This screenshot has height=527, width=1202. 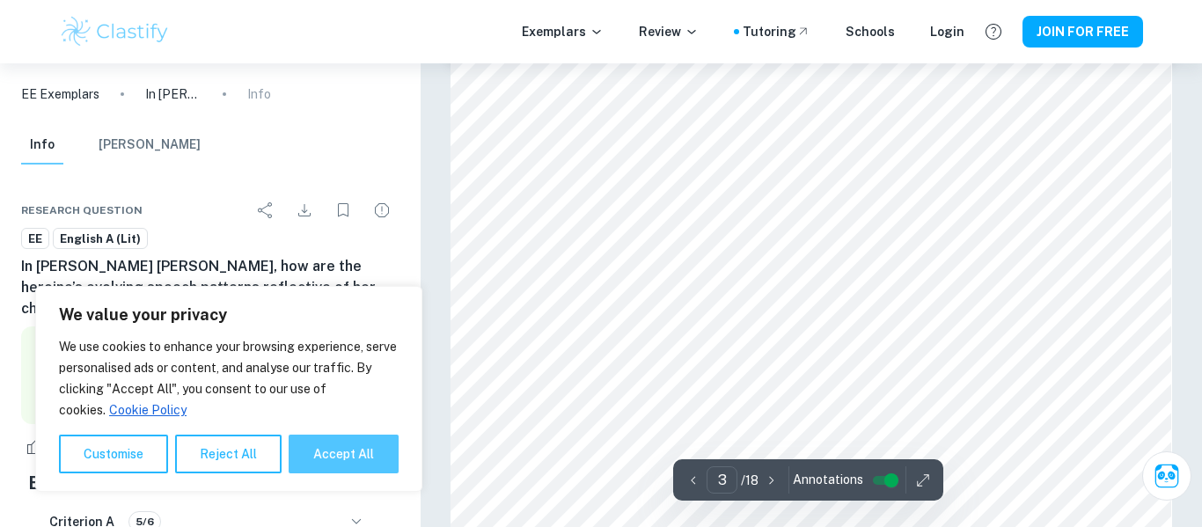 What do you see at coordinates (870, 32) in the screenshot?
I see `div: Schools` at bounding box center [870, 32].